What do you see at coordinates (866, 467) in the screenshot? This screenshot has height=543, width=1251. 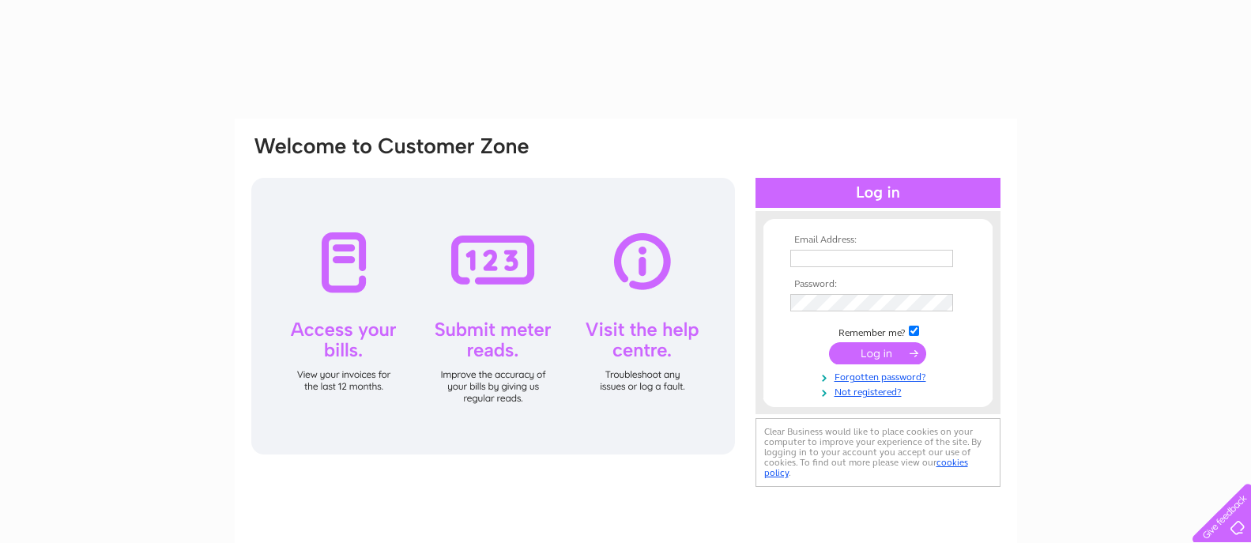 I see `a: cookies policy` at bounding box center [866, 467].